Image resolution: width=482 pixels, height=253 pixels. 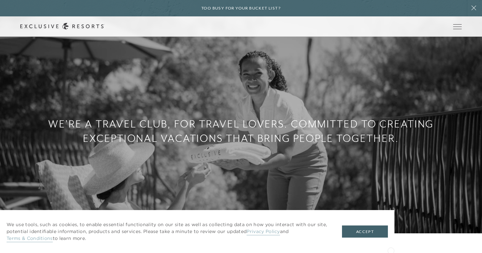 What do you see at coordinates (457, 27) in the screenshot?
I see `button: Open navigation` at bounding box center [457, 27].